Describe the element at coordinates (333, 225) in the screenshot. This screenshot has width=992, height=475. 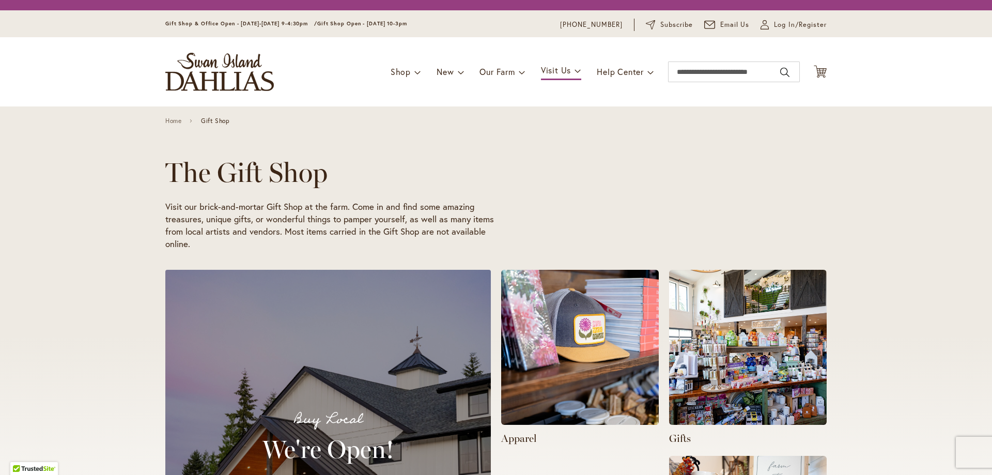
I see `p: Visit our brick-and-mortar Gift Shop at the farm. Come in and find some amazing treasures, unique...` at that location.